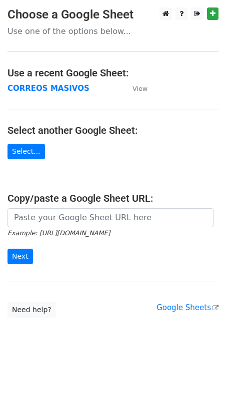 The height and width of the screenshot is (410, 226). What do you see at coordinates (113, 73) in the screenshot?
I see `h4: Use a recent Google Sheet:` at bounding box center [113, 73].